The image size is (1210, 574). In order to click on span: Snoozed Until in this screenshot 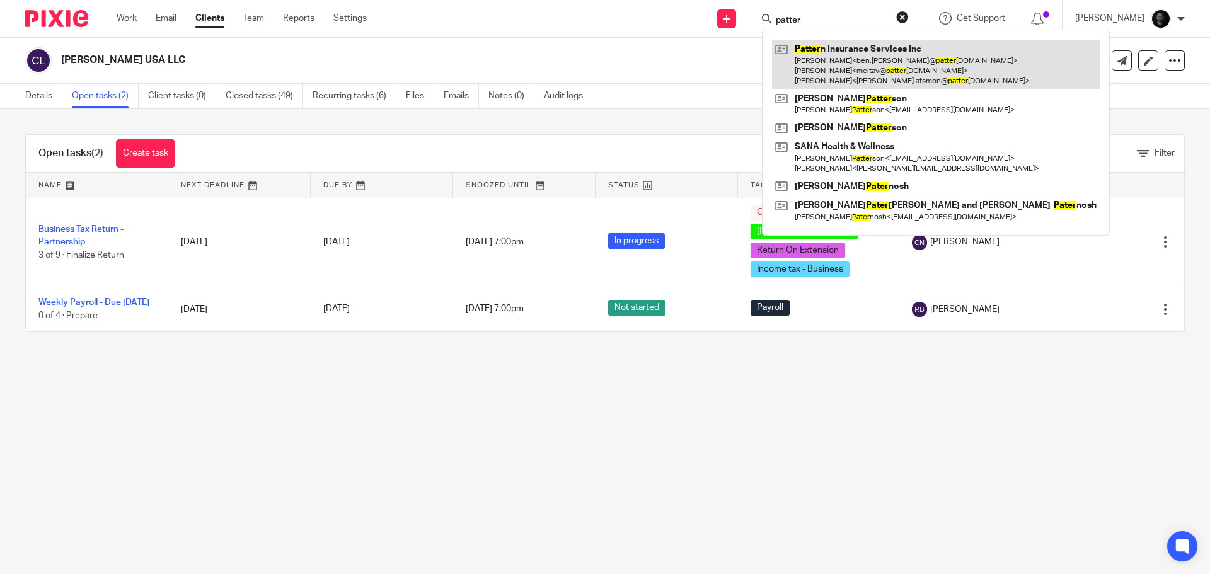, I will do `click(499, 185)`.